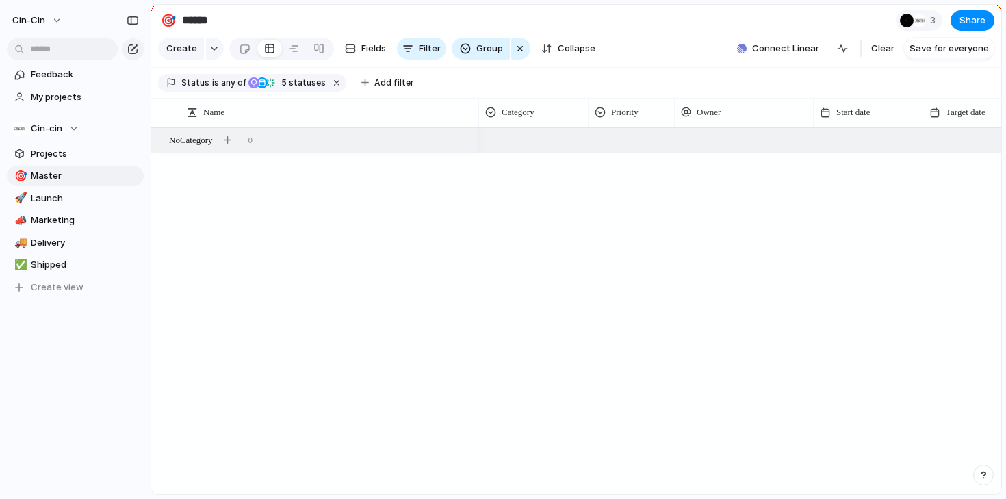 This screenshot has width=1006, height=499. What do you see at coordinates (973, 21) in the screenshot?
I see `span: Share` at bounding box center [973, 21].